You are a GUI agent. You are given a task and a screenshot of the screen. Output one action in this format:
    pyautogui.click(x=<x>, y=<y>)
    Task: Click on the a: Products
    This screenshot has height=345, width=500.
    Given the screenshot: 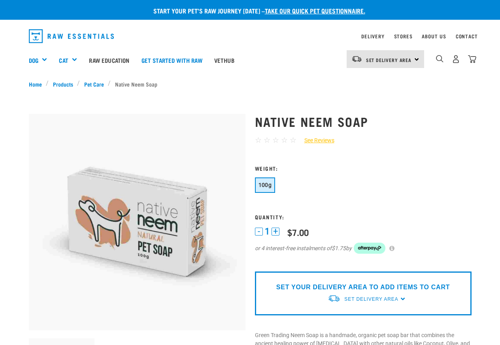 What is the action you would take?
    pyautogui.click(x=63, y=84)
    